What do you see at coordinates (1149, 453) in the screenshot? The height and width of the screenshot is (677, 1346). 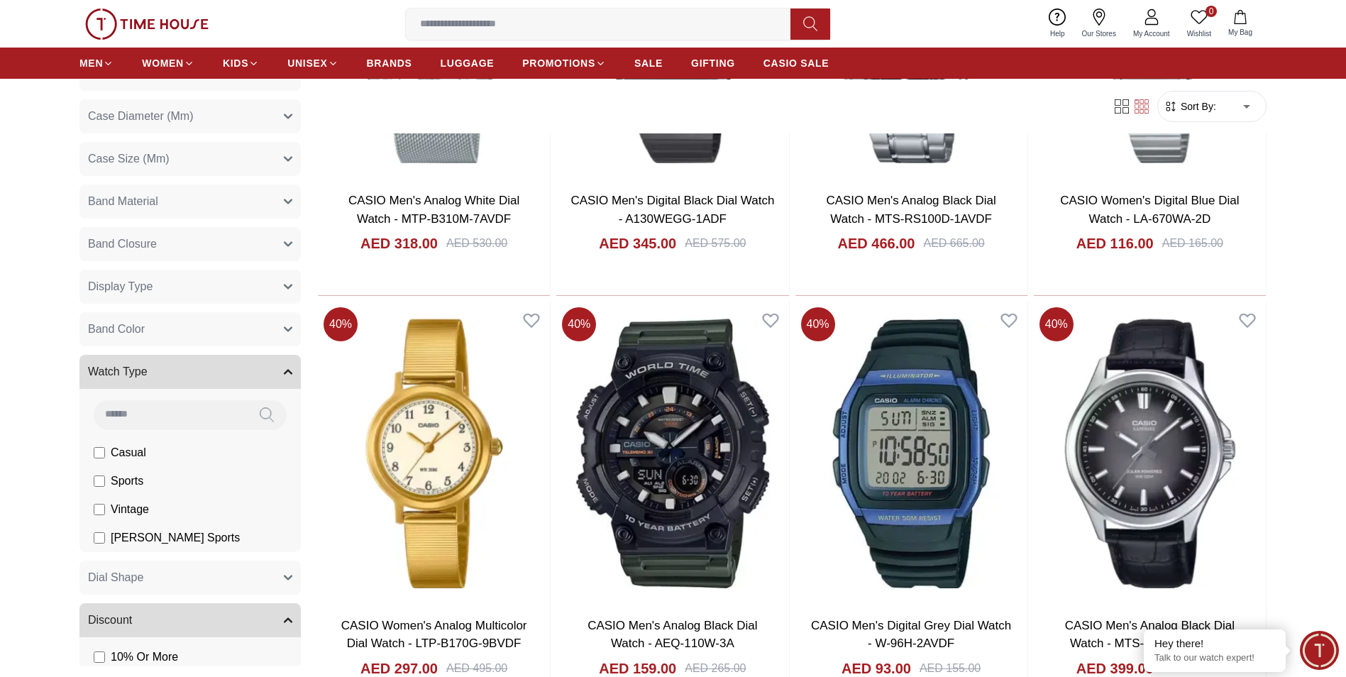 I see `img: CASIO Men's Analog Black Dial Watch - MTS-RS100L-1AVDF` at bounding box center [1149, 453].